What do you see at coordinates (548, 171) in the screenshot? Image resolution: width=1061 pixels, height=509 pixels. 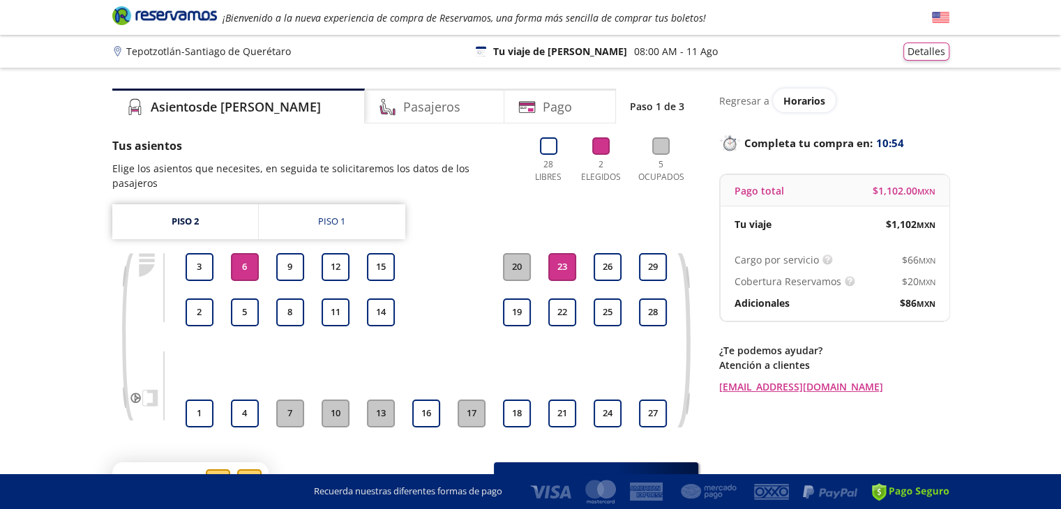 I see `p: 28 Libres` at bounding box center [548, 171].